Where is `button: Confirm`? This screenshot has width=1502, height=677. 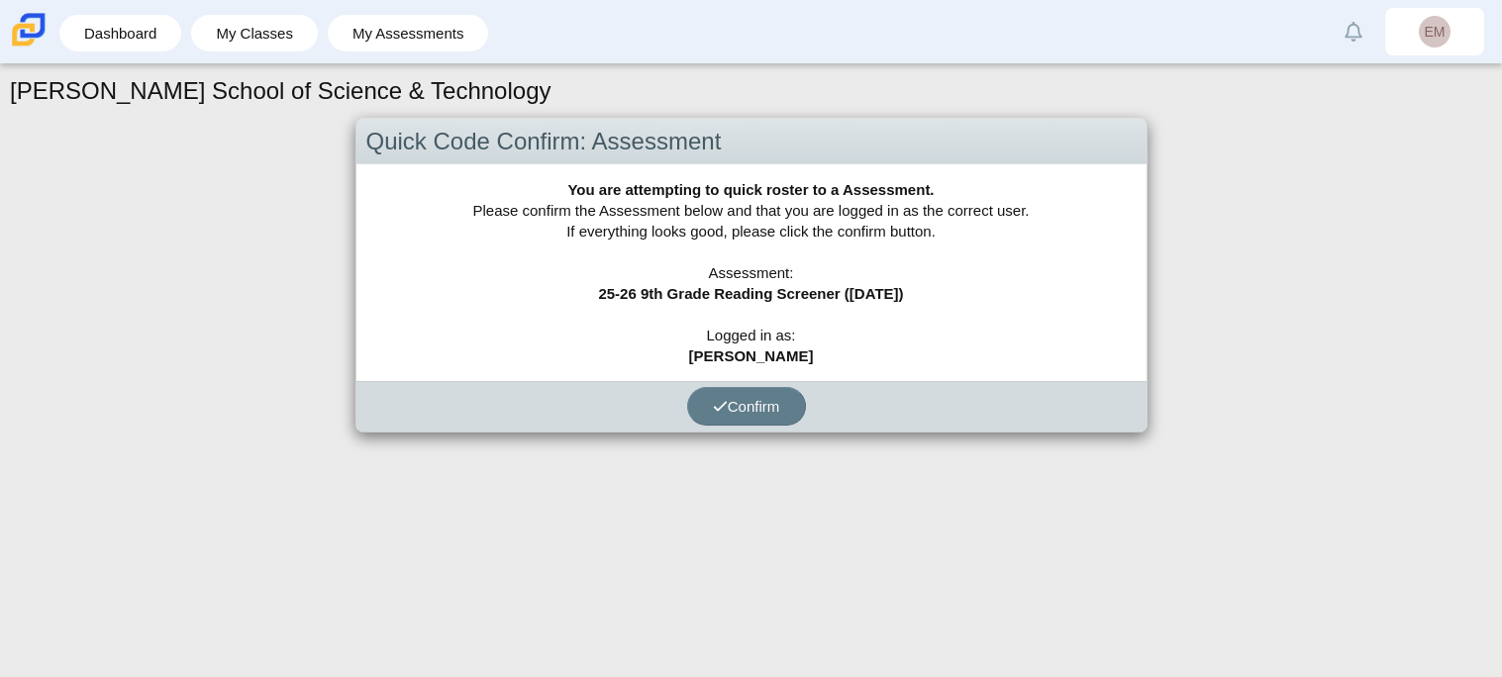
button: Confirm is located at coordinates (746, 406).